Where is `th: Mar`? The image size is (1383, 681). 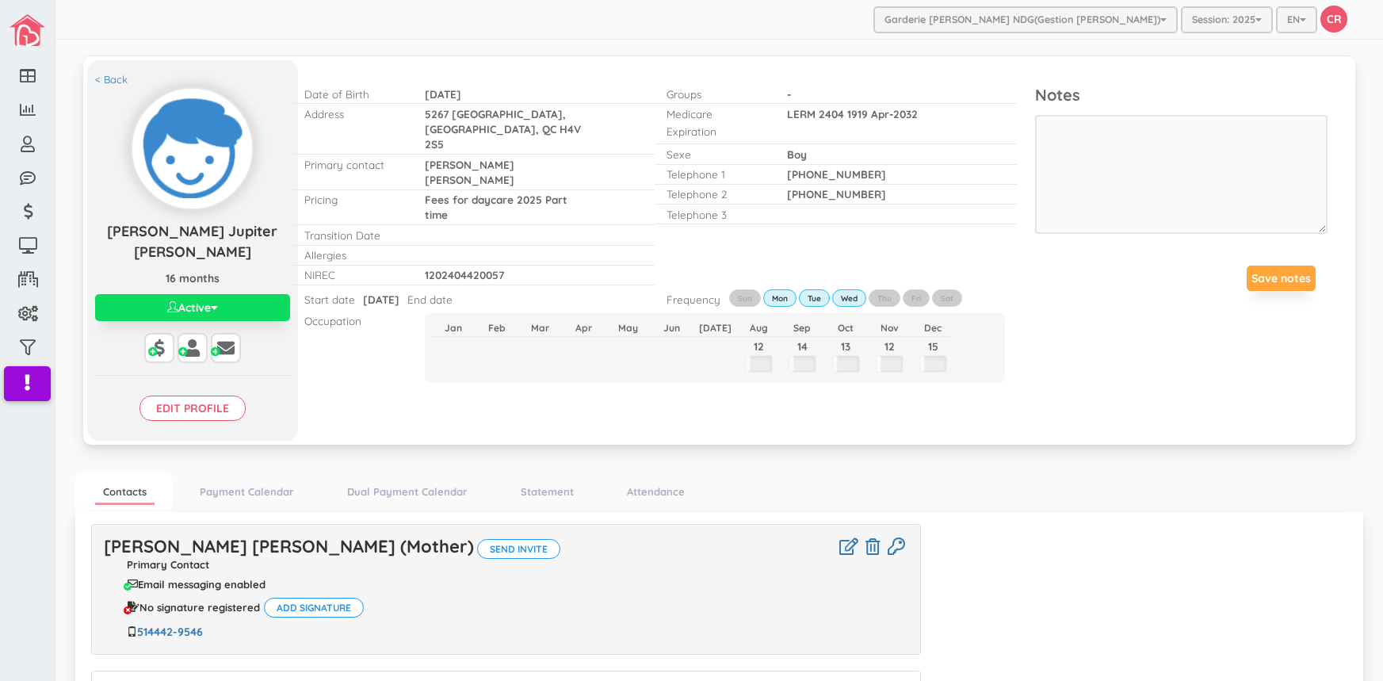 th: Mar is located at coordinates (540, 328).